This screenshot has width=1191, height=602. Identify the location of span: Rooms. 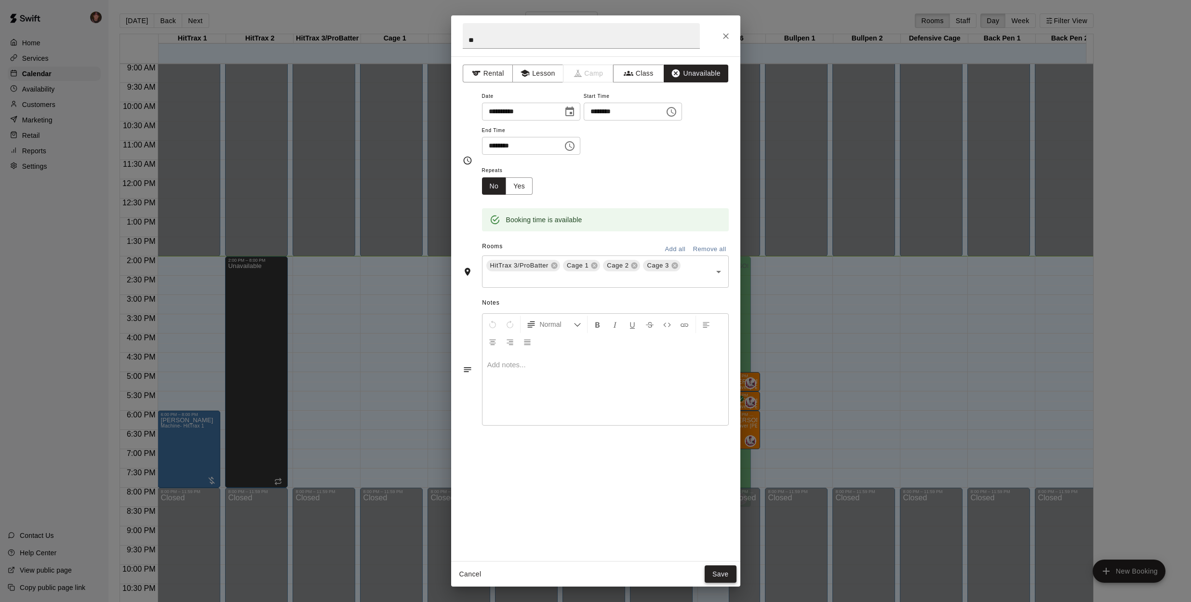
(492, 246).